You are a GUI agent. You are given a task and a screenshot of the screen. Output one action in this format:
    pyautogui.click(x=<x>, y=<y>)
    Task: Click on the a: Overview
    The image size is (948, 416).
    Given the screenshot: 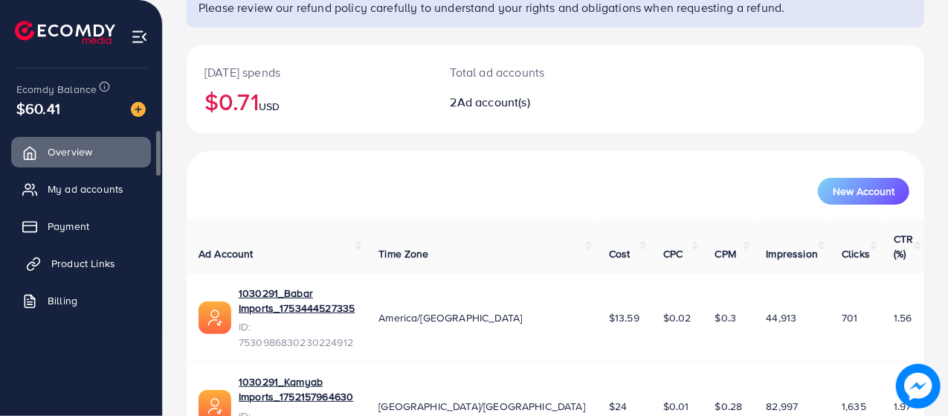 What is the action you would take?
    pyautogui.click(x=81, y=152)
    